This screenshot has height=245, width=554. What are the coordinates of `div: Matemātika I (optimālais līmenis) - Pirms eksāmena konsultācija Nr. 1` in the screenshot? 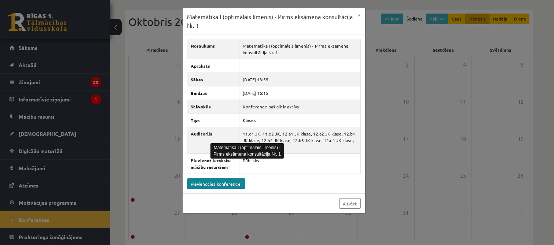 It's located at (247, 151).